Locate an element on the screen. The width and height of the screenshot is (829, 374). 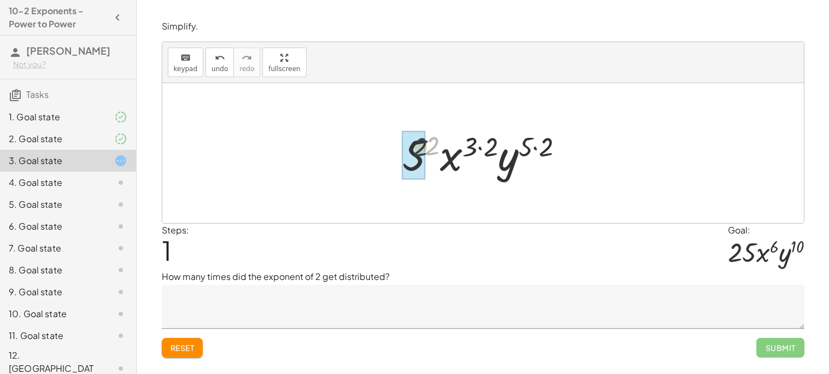
button: fullscreen is located at coordinates (284, 62).